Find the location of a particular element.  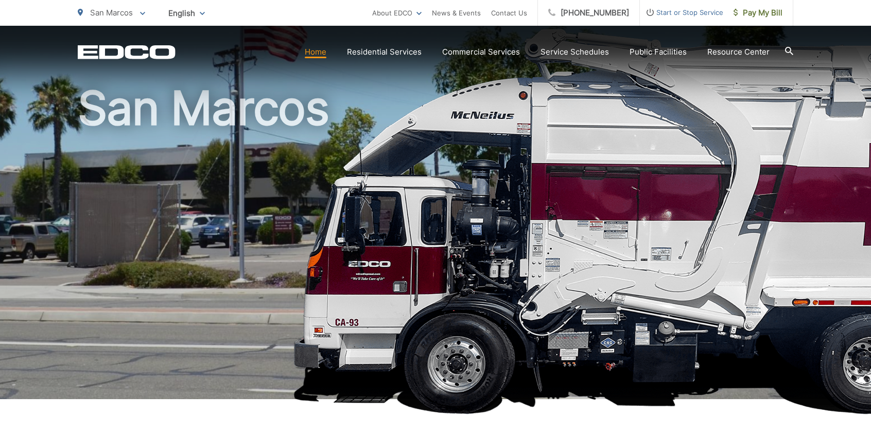

span: San Marcos is located at coordinates (111, 12).